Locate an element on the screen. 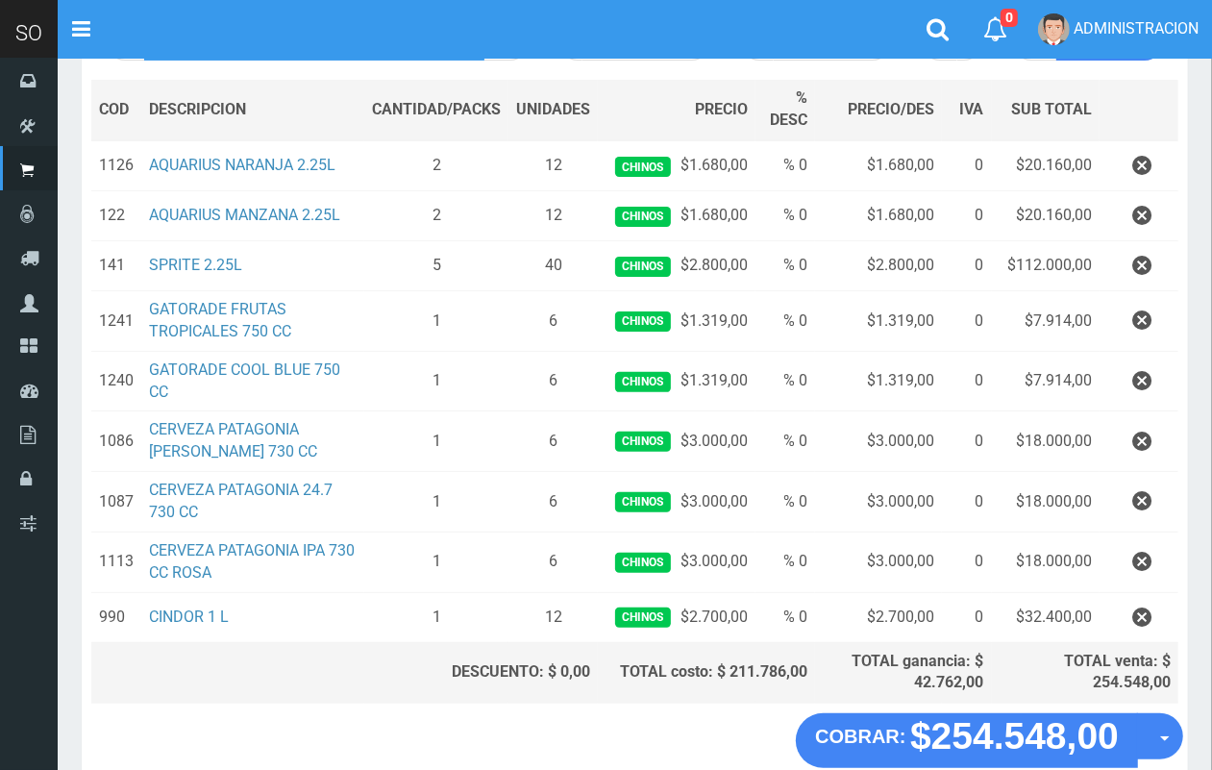  div: TOTAL venta: $ 254.548,00 is located at coordinates (1085, 673).